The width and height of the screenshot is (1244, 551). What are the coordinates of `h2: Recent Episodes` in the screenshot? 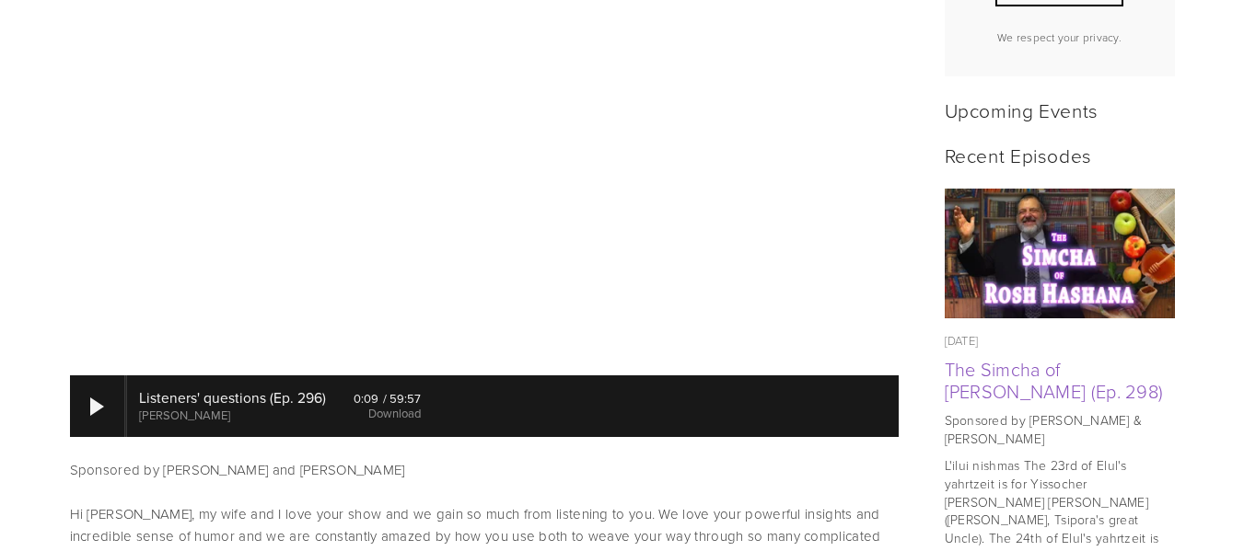 It's located at (1060, 155).